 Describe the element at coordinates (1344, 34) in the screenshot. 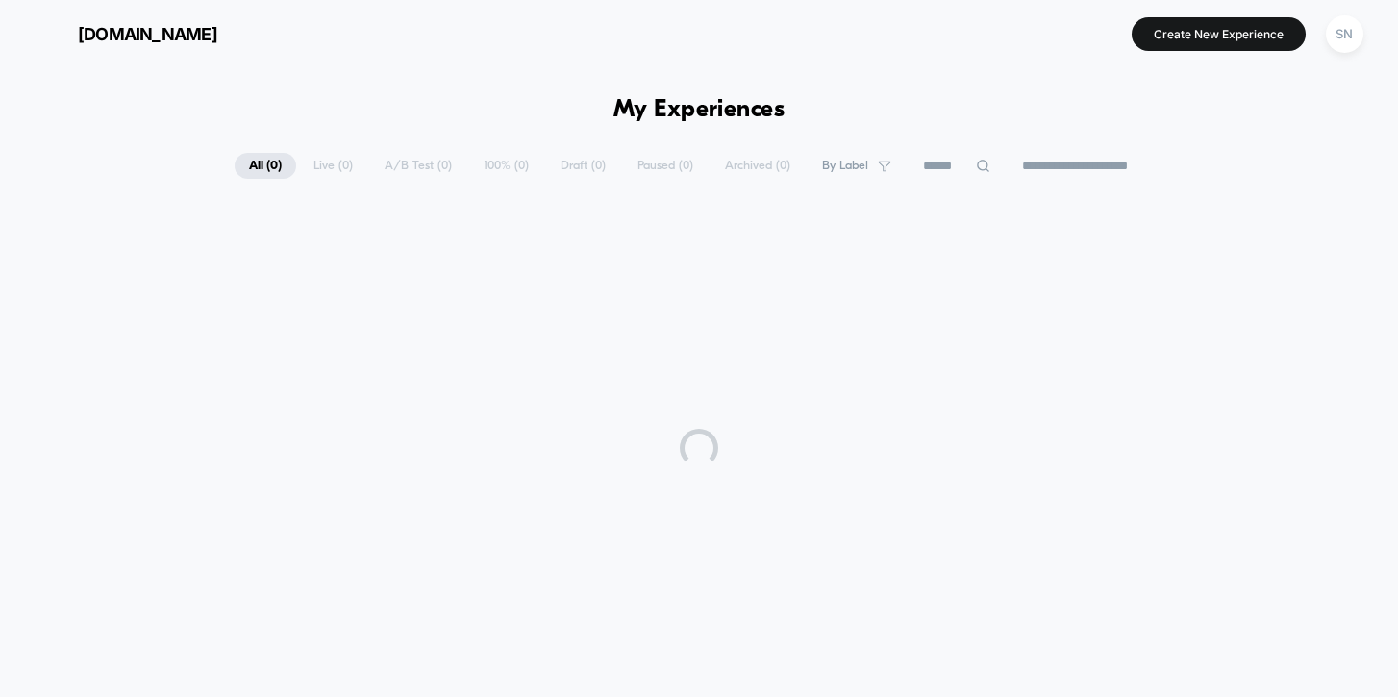

I see `button: SN` at that location.